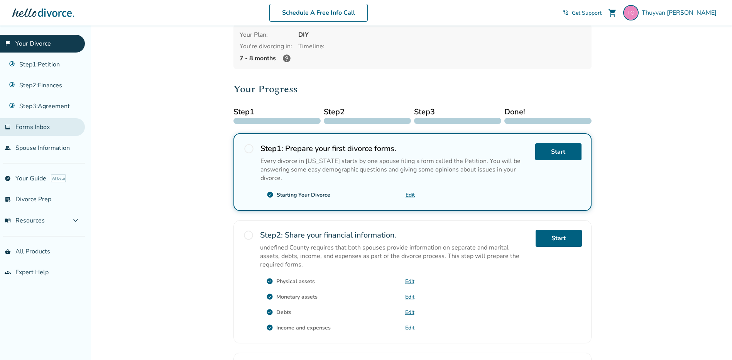  What do you see at coordinates (8, 127) in the screenshot?
I see `span: inbox` at bounding box center [8, 127].